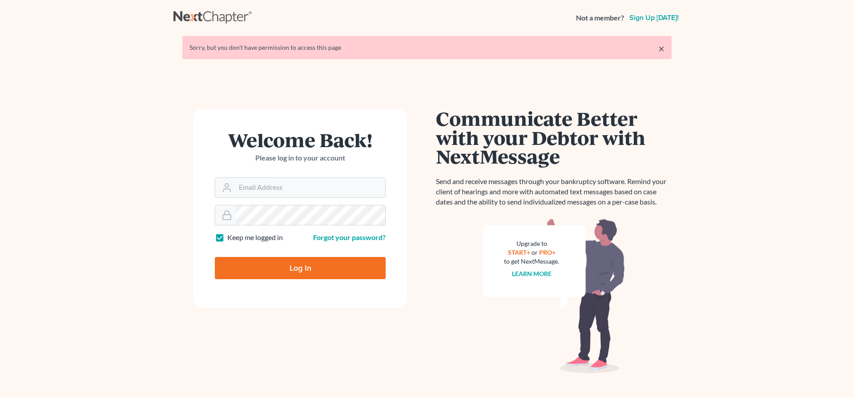 The image size is (854, 397). I want to click on div: Sorry, but you don't have permission to access this page, so click(427, 48).